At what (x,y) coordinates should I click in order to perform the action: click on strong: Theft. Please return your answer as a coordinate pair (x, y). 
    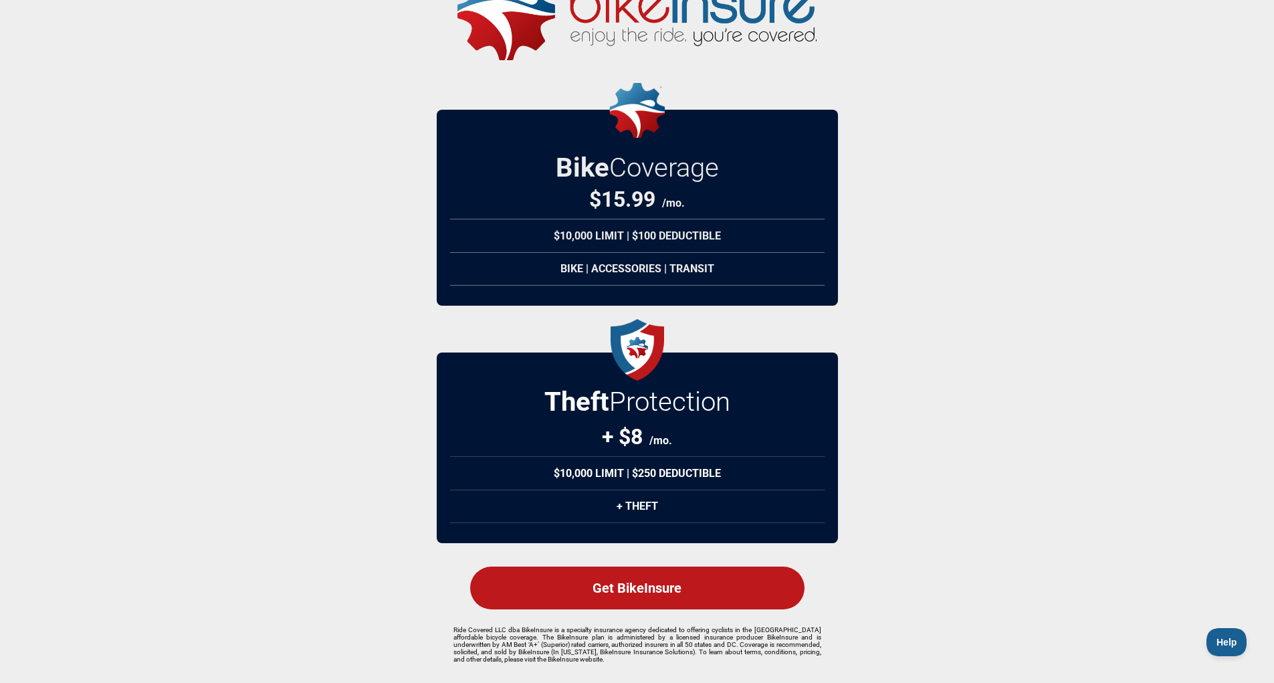
    Looking at the image, I should click on (577, 401).